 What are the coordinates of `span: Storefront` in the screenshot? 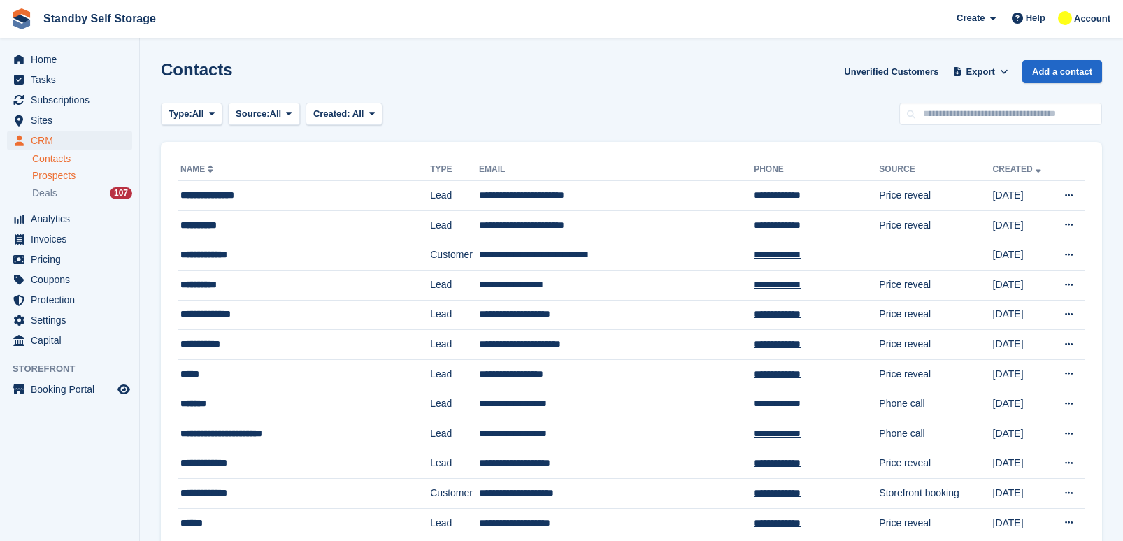 It's located at (76, 369).